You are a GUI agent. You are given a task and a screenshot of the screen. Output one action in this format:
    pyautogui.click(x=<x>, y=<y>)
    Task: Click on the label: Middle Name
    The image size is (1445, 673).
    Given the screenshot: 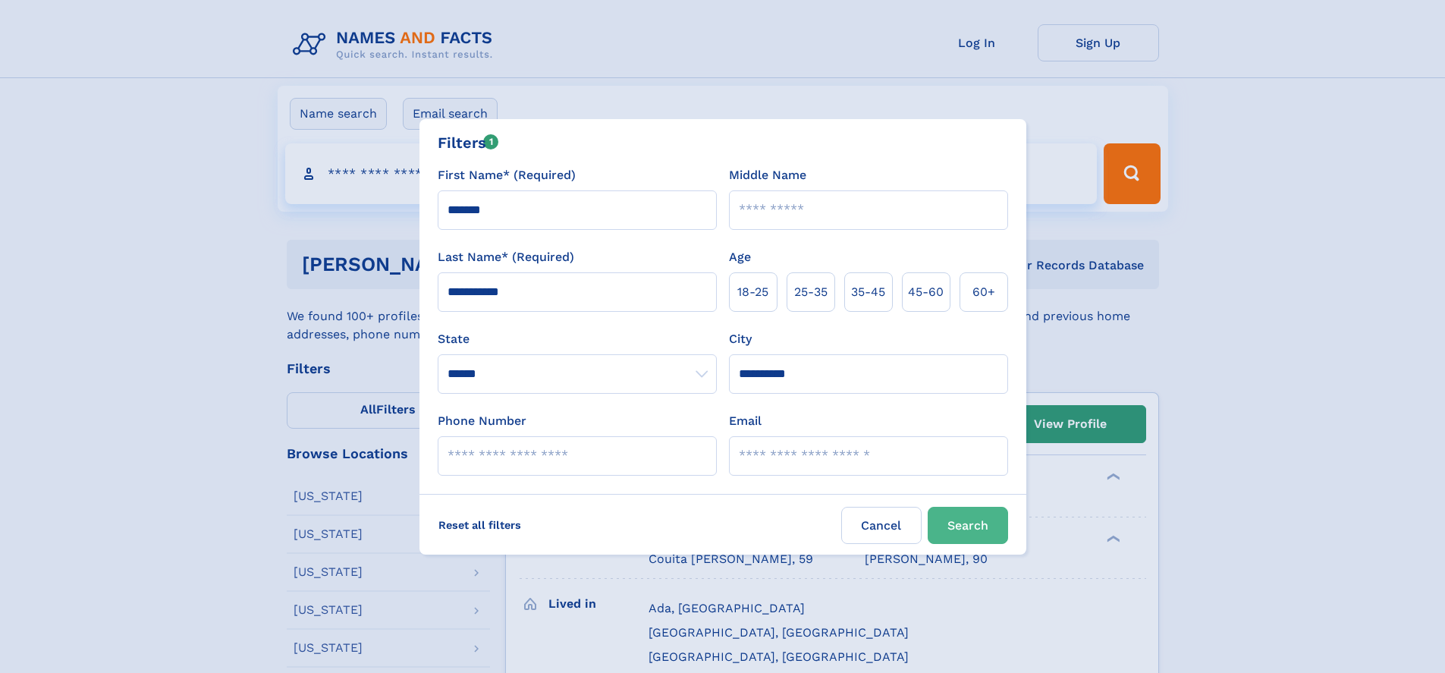 What is the action you would take?
    pyautogui.click(x=768, y=175)
    